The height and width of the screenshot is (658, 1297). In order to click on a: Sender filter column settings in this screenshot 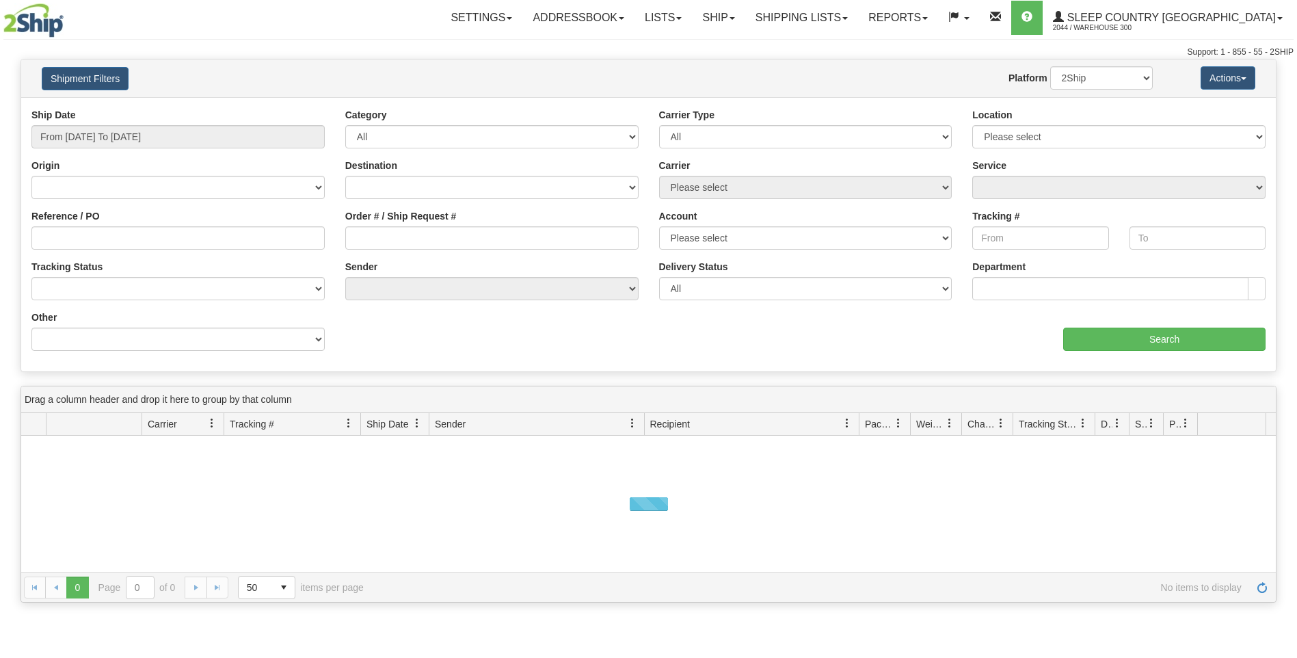, I will do `click(633, 423)`.